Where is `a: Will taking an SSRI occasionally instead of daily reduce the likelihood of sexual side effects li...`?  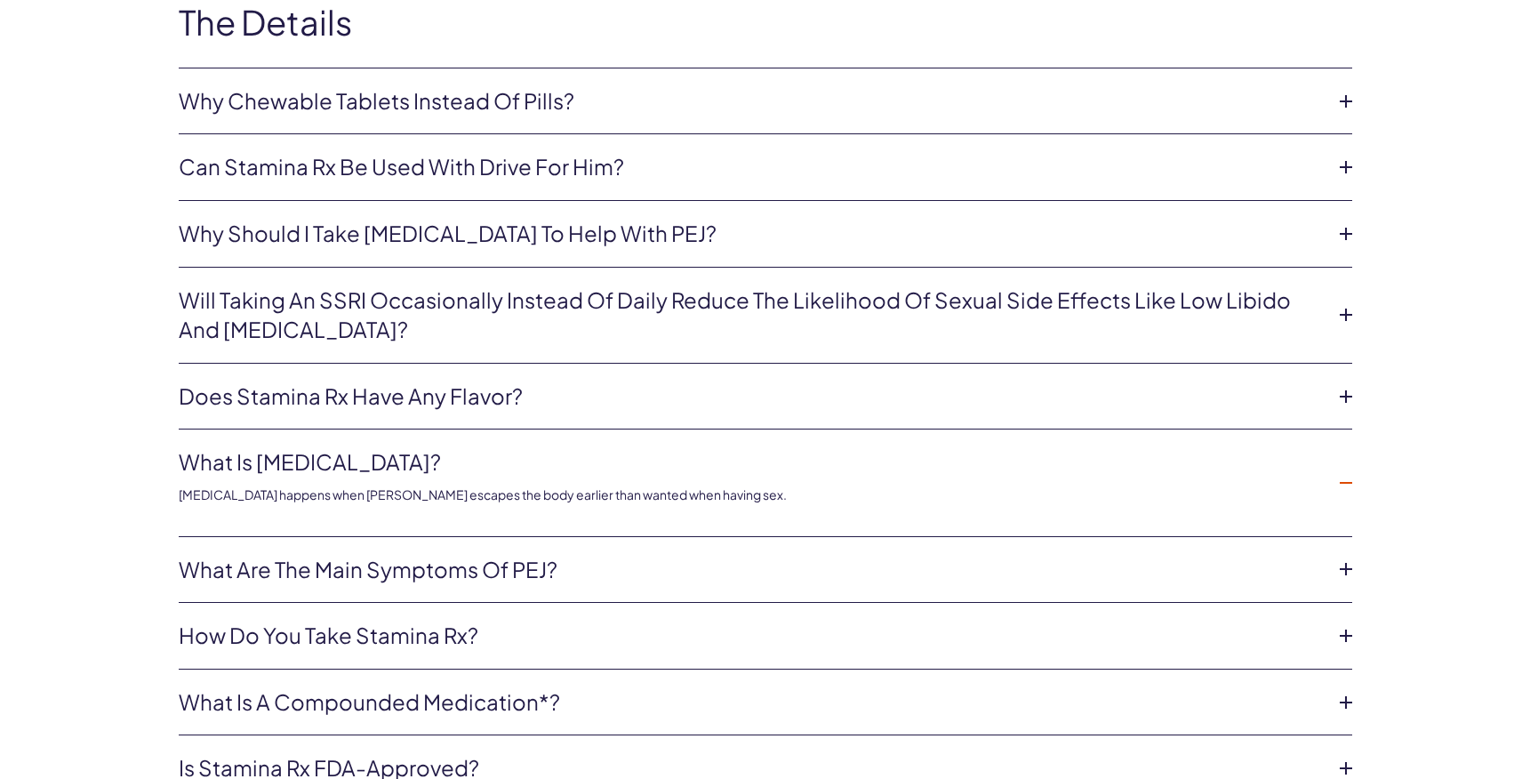 a: Will taking an SSRI occasionally instead of daily reduce the likelihood of sexual side effects li... is located at coordinates (751, 315).